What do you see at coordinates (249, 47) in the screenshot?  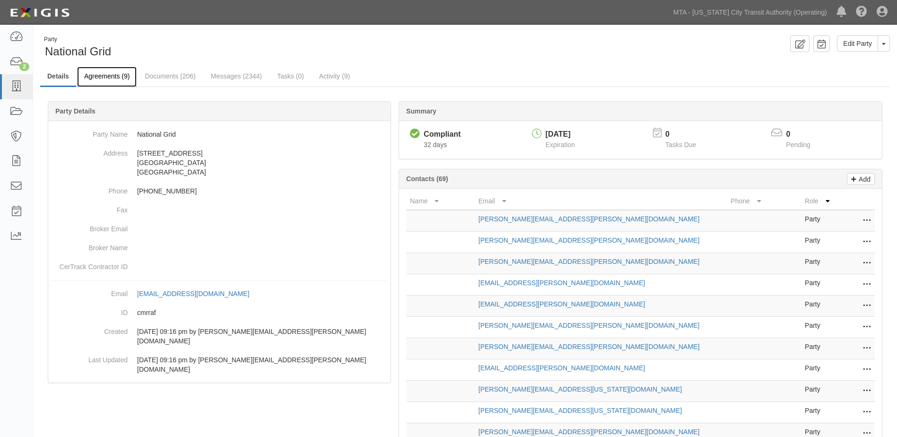 I see `div: National Grid` at bounding box center [249, 47].